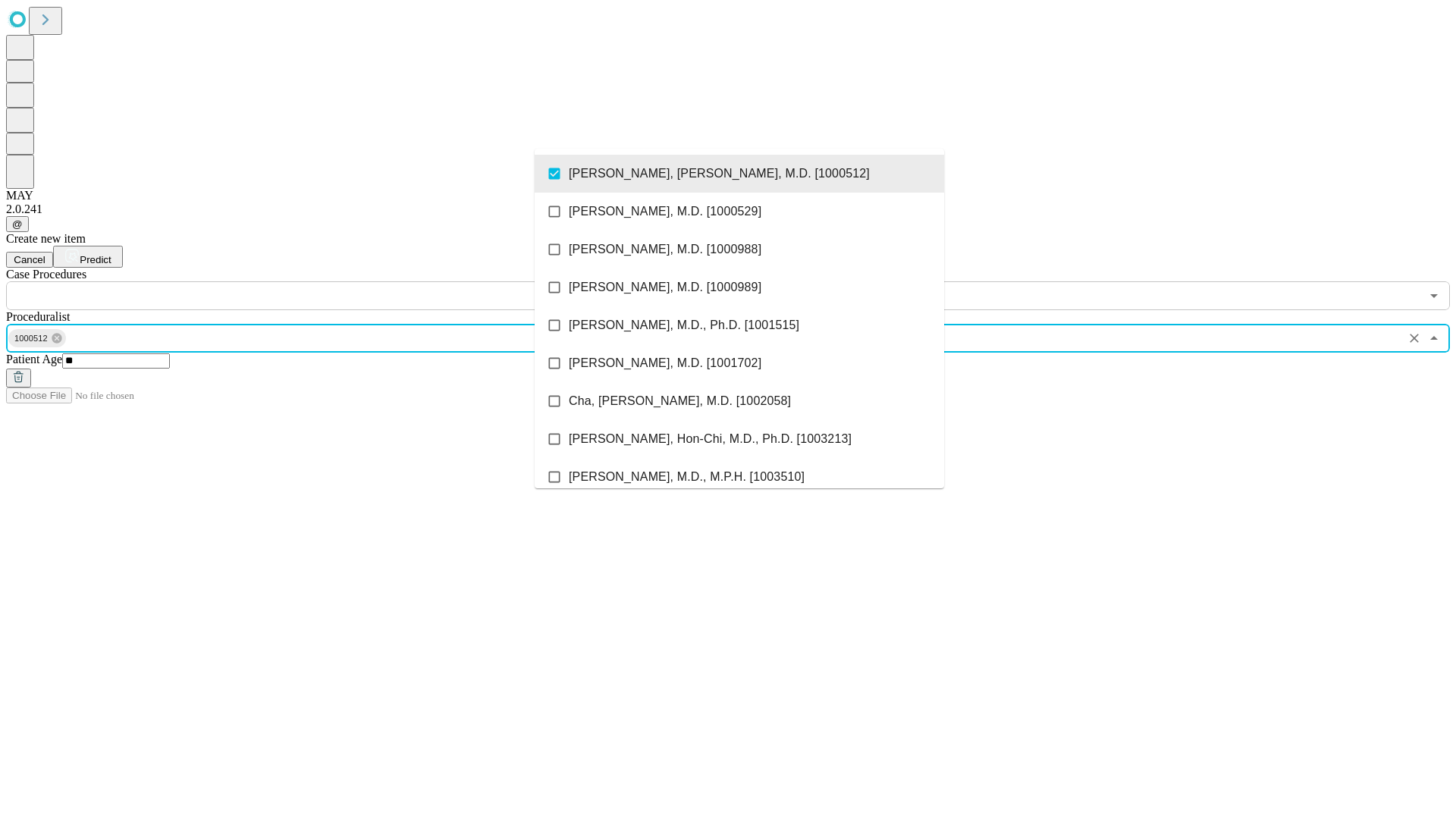 This screenshot has width=1456, height=819. What do you see at coordinates (95, 260) in the screenshot?
I see `span: Predict` at bounding box center [95, 260].